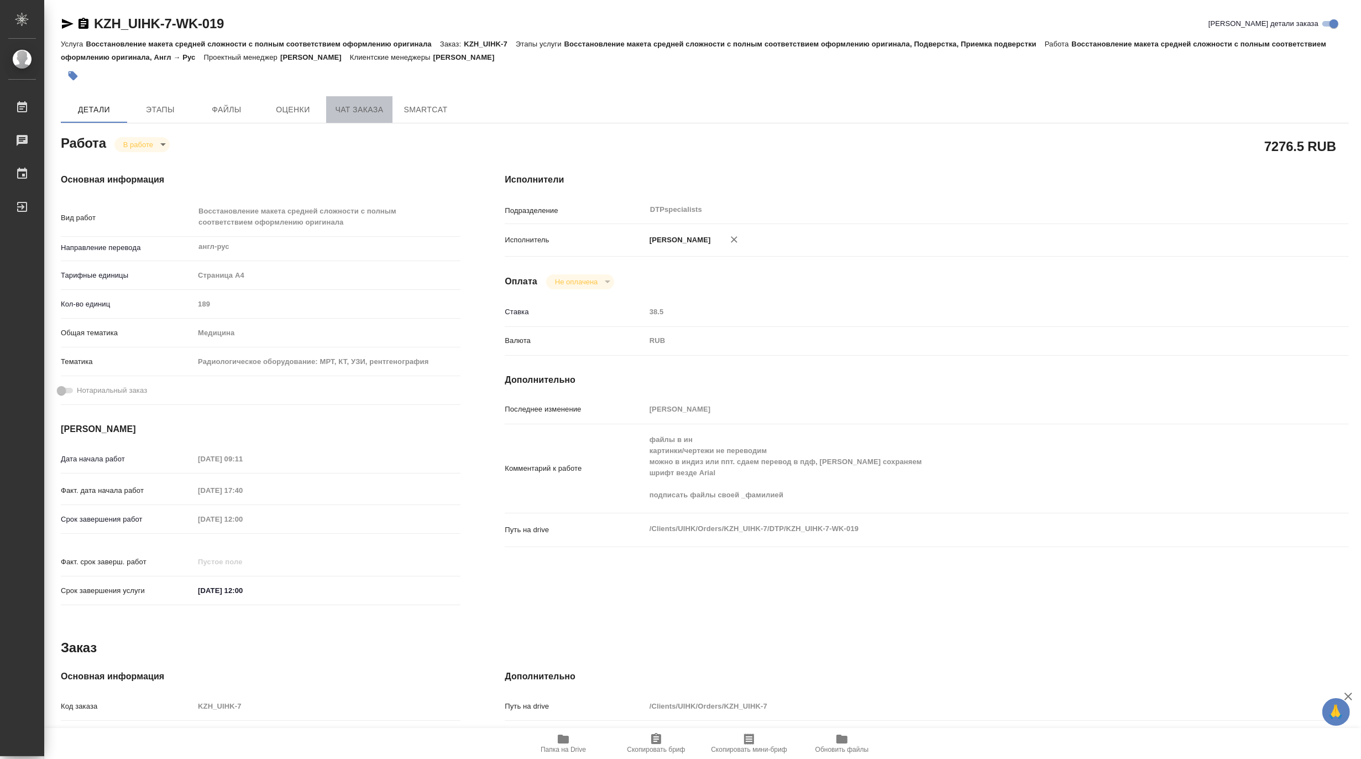 The height and width of the screenshot is (759, 1361). Describe the element at coordinates (242, 590) in the screenshot. I see `input: ✎ Введи что-нибудь` at that location.